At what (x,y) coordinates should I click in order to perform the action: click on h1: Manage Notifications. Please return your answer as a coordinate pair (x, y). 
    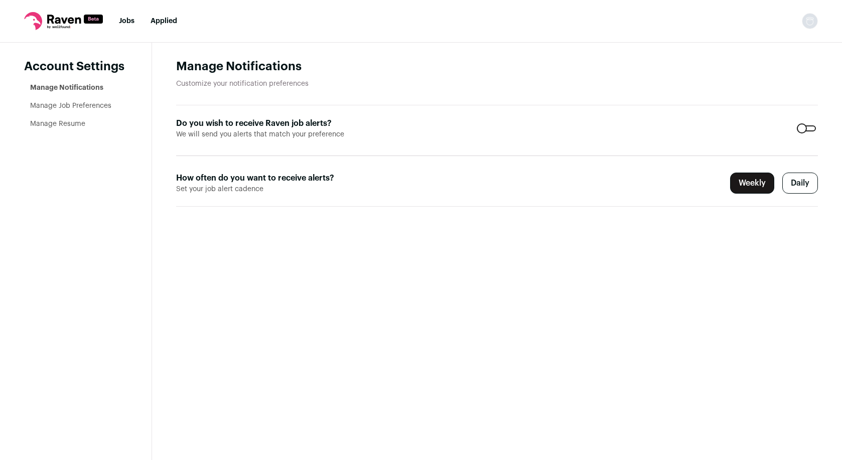
    Looking at the image, I should click on (497, 67).